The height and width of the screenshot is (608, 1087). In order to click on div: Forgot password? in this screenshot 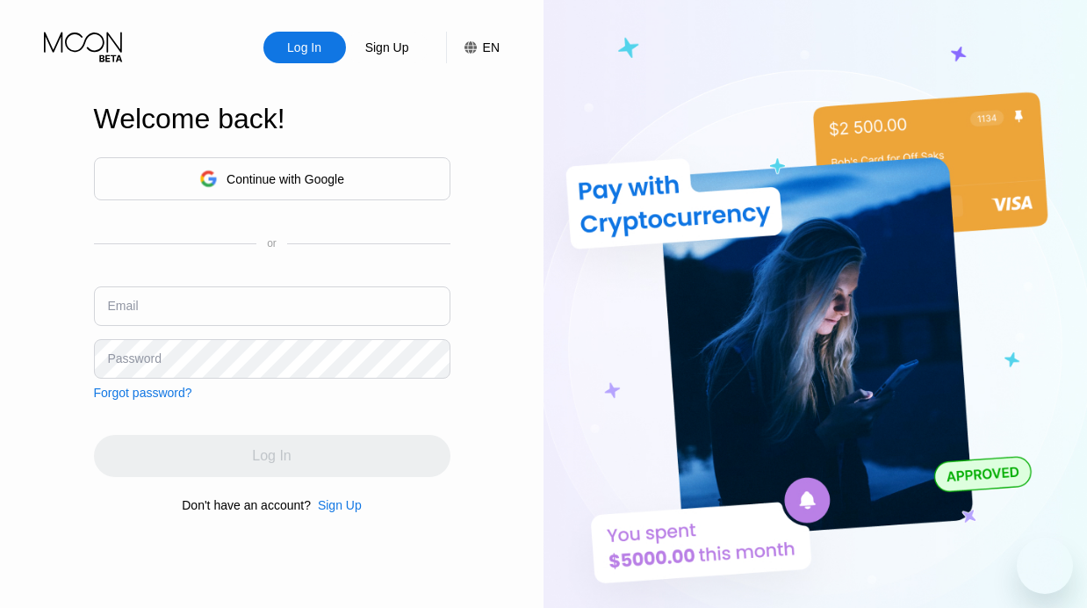, I will do `click(143, 392)`.